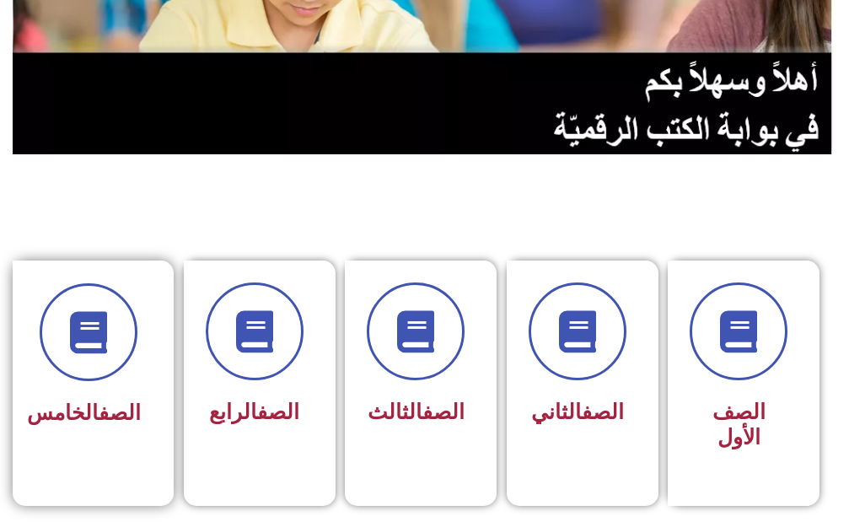 Image resolution: width=849 pixels, height=527 pixels. Describe the element at coordinates (83, 412) in the screenshot. I see `span: الخامس` at that location.